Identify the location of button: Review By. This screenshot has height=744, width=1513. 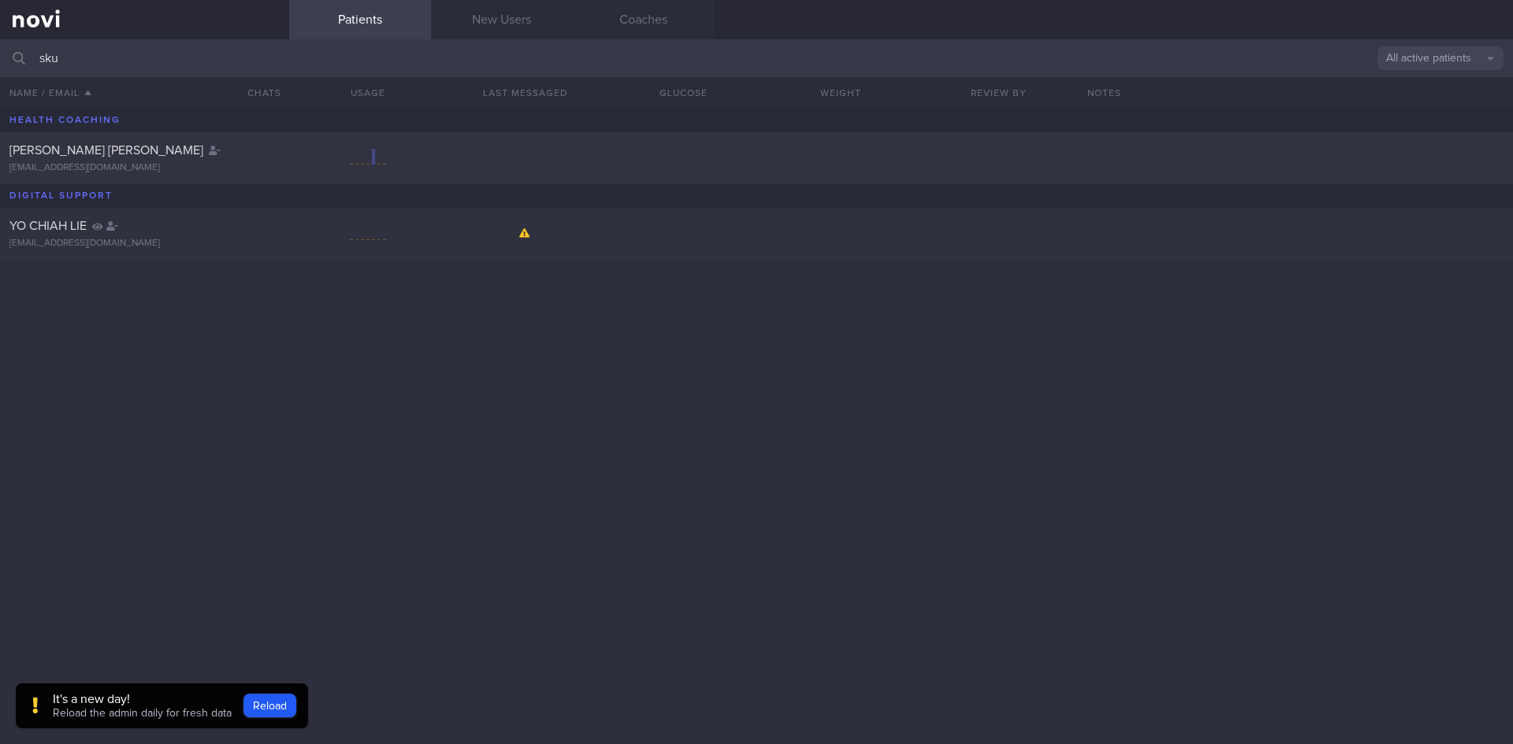
(998, 93).